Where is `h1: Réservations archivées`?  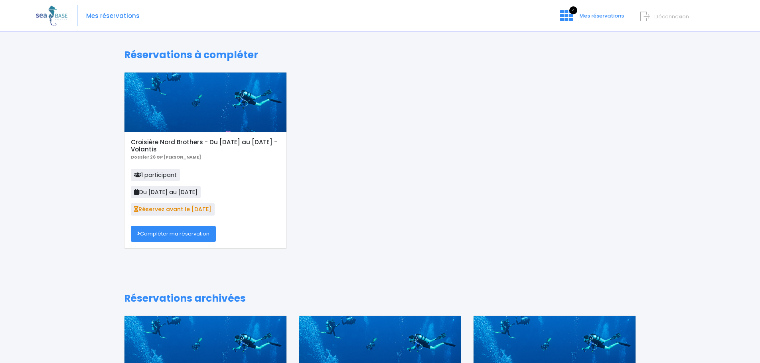
h1: Réservations archivées is located at coordinates (380, 299).